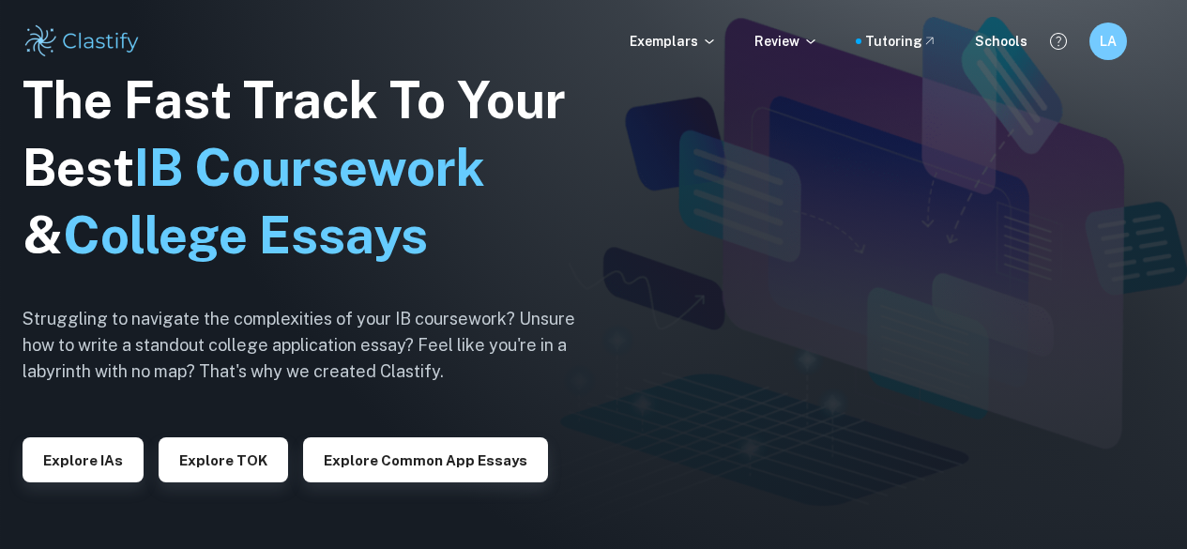 This screenshot has width=1187, height=549. What do you see at coordinates (83, 460) in the screenshot?
I see `button: Explore IAs` at bounding box center [83, 460].